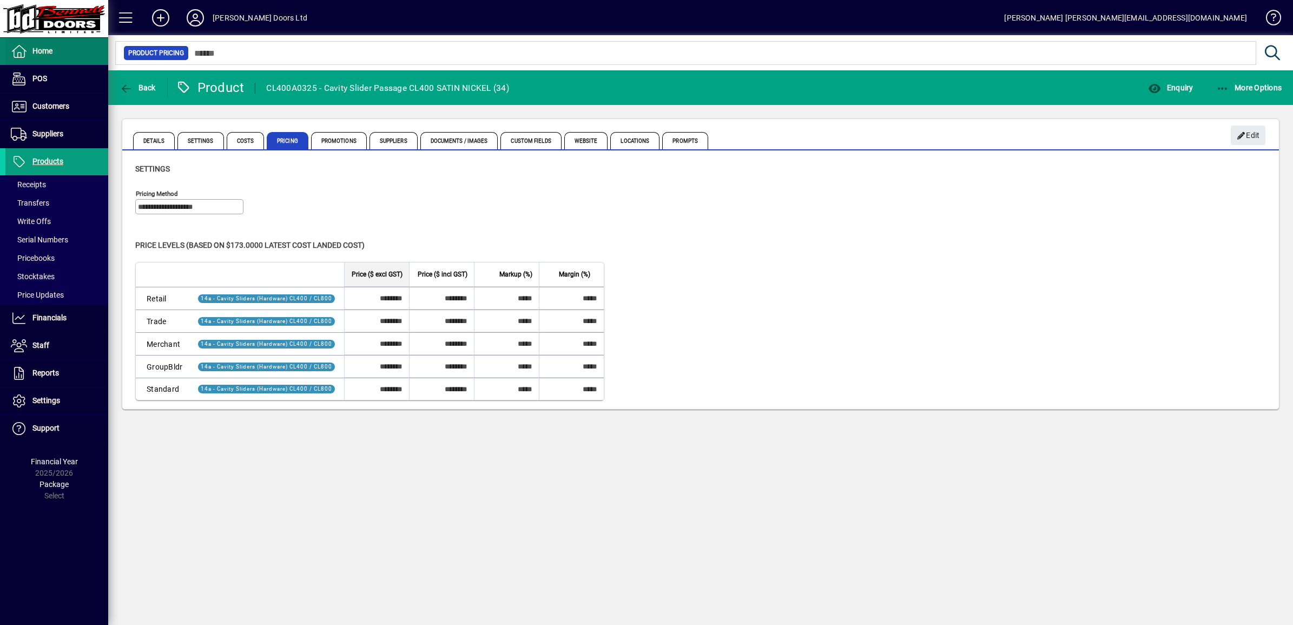  What do you see at coordinates (387, 88) in the screenshot?
I see `div: CL400A0325 - Cavity Slider Passage CL400 SATIN NICKEL (34)` at bounding box center [387, 88].